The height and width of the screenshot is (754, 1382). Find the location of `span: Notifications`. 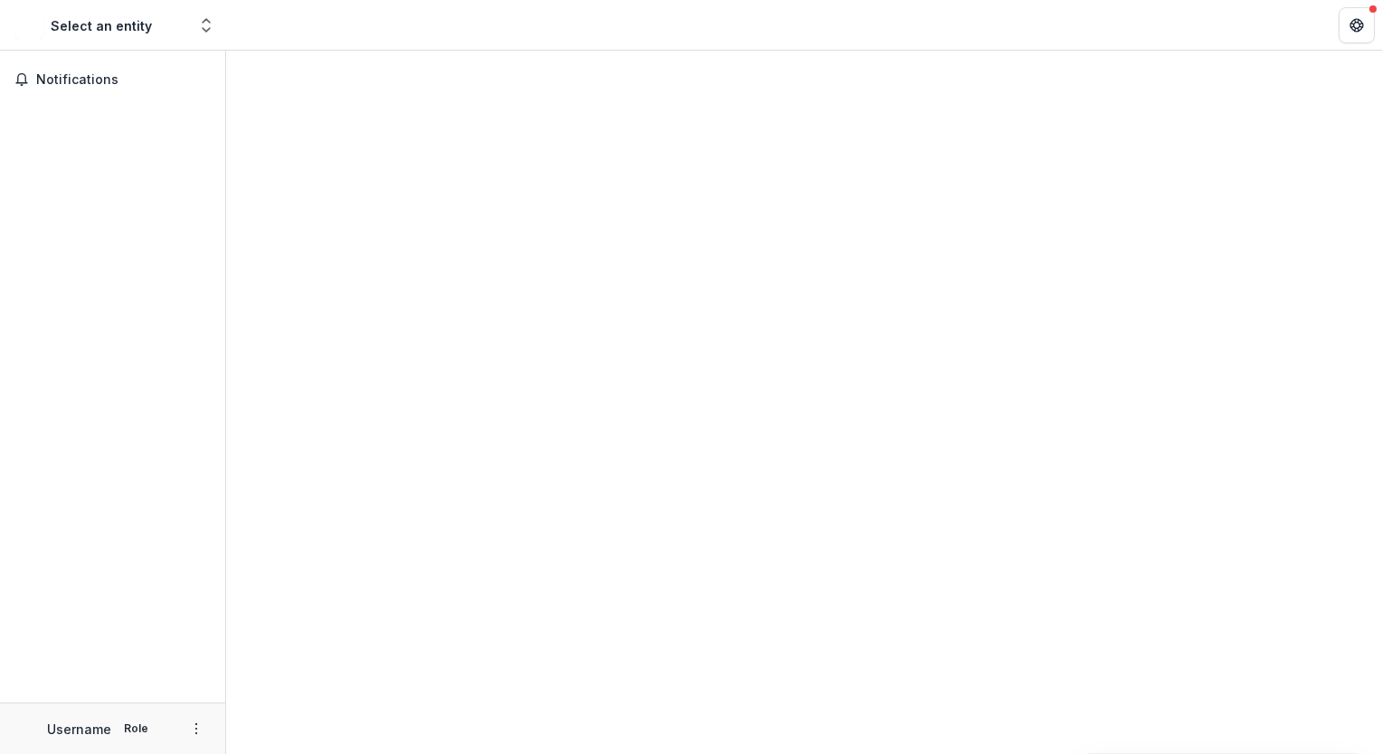

span: Notifications is located at coordinates (123, 80).